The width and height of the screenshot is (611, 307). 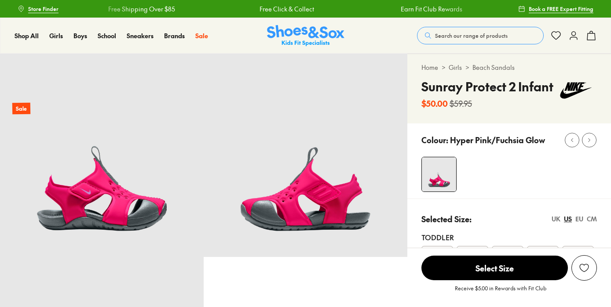 I want to click on span: Store Finder, so click(x=43, y=9).